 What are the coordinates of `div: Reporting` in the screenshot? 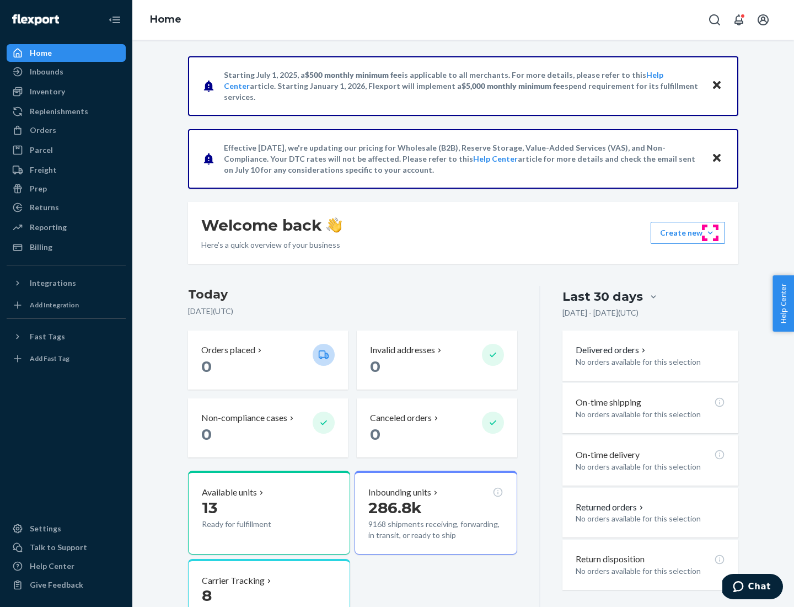 It's located at (48, 227).